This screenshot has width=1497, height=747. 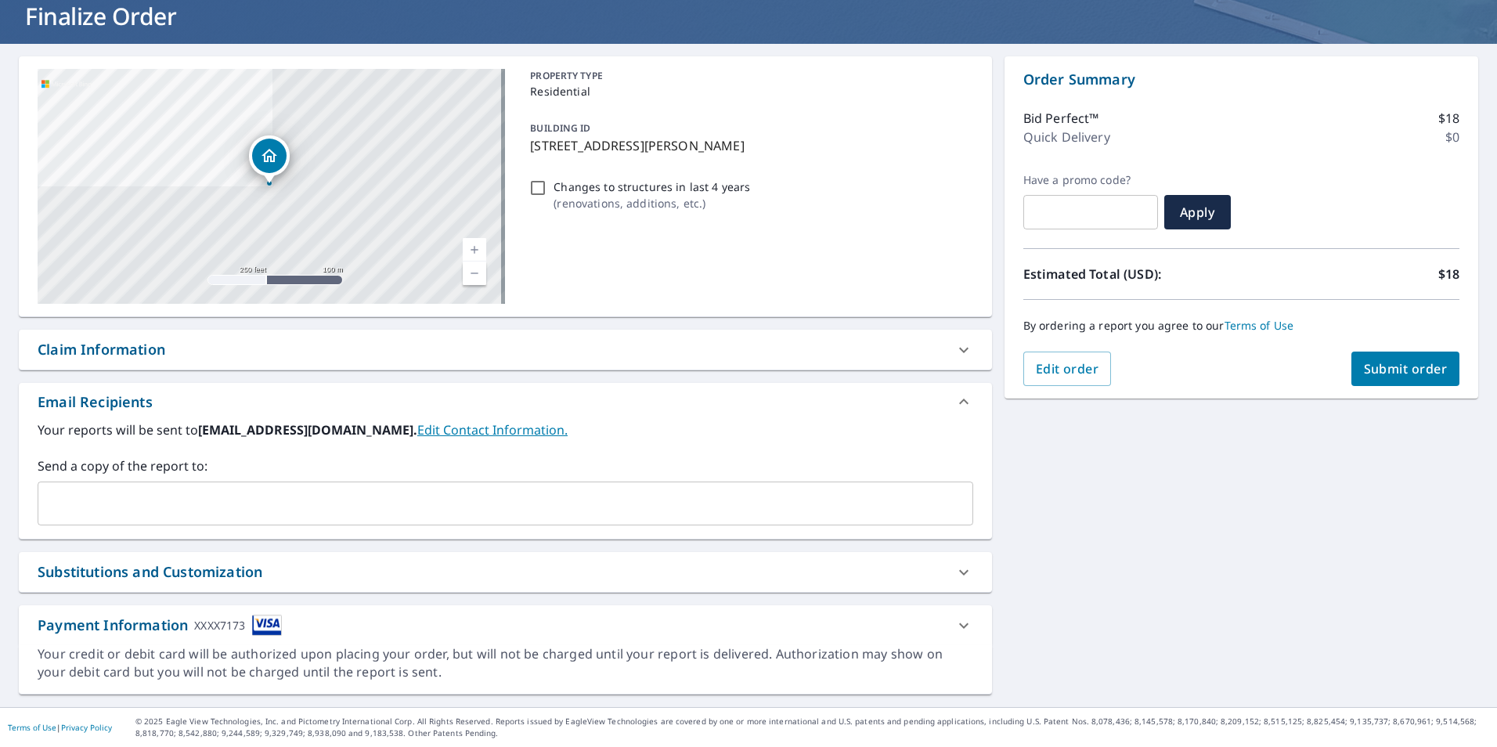 What do you see at coordinates (652, 203) in the screenshot?
I see `p: ( renovations, additions, etc. )` at bounding box center [652, 203].